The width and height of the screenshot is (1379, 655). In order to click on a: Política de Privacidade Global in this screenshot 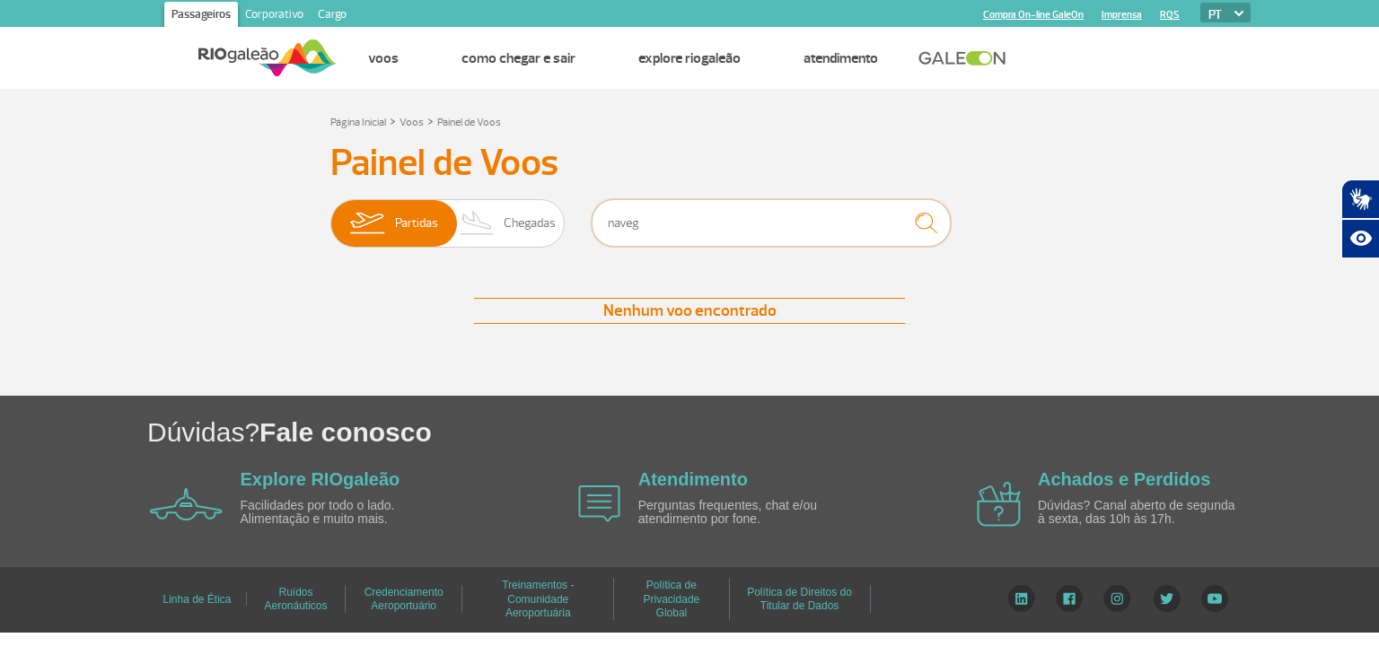, I will do `click(671, 599)`.